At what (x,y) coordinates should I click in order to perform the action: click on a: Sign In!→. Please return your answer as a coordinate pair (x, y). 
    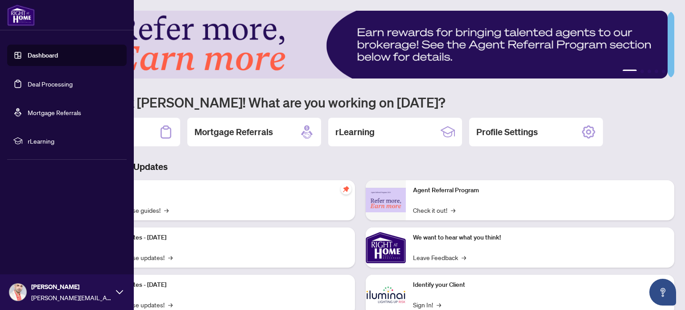
    Looking at the image, I should click on (427, 305).